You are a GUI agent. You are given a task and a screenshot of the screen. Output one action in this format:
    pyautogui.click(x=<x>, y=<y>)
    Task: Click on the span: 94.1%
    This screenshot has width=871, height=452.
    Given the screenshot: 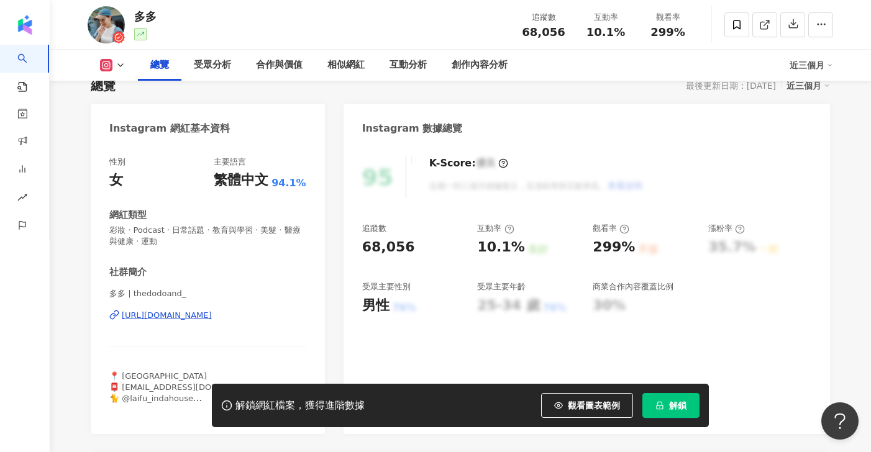 What is the action you would take?
    pyautogui.click(x=289, y=183)
    